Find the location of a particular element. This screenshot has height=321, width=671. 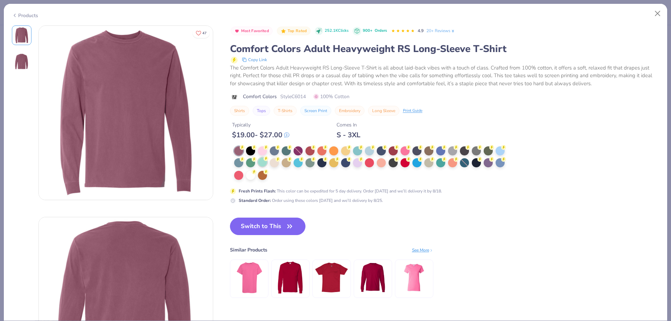

button: T-Shirts is located at coordinates (285, 111).